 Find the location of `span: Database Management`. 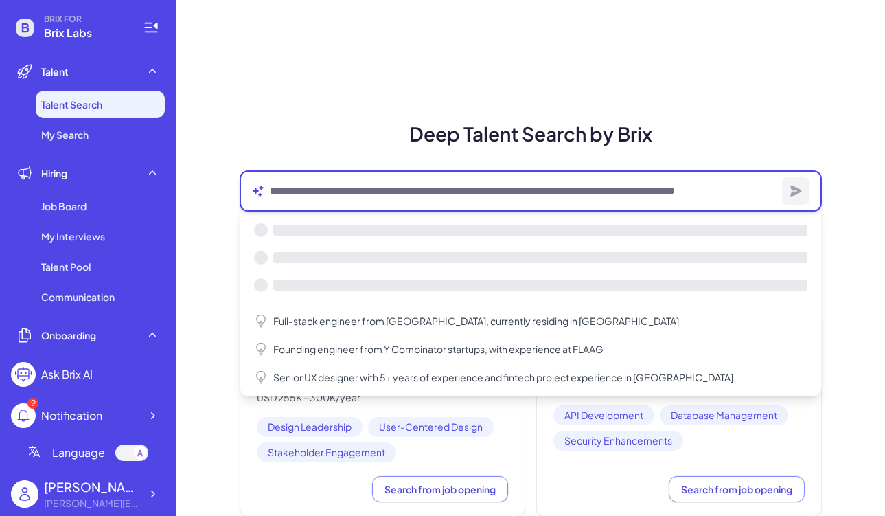

span: Database Management is located at coordinates (724, 415).